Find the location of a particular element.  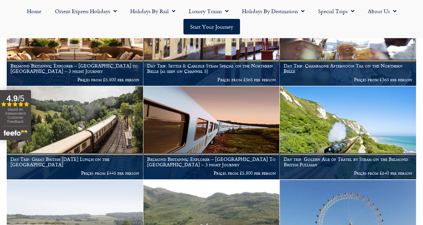

a: Home is located at coordinates (34, 11).